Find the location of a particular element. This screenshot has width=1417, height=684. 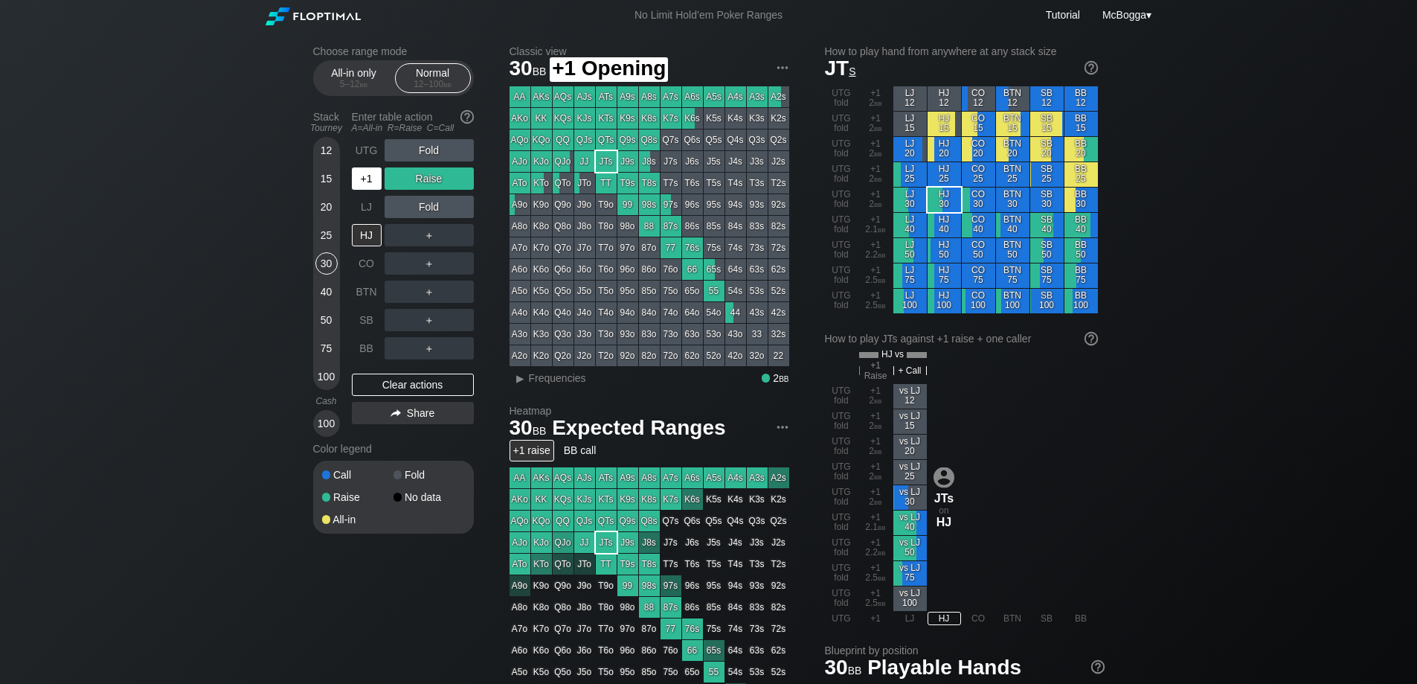

div: A9o is located at coordinates (520, 205).